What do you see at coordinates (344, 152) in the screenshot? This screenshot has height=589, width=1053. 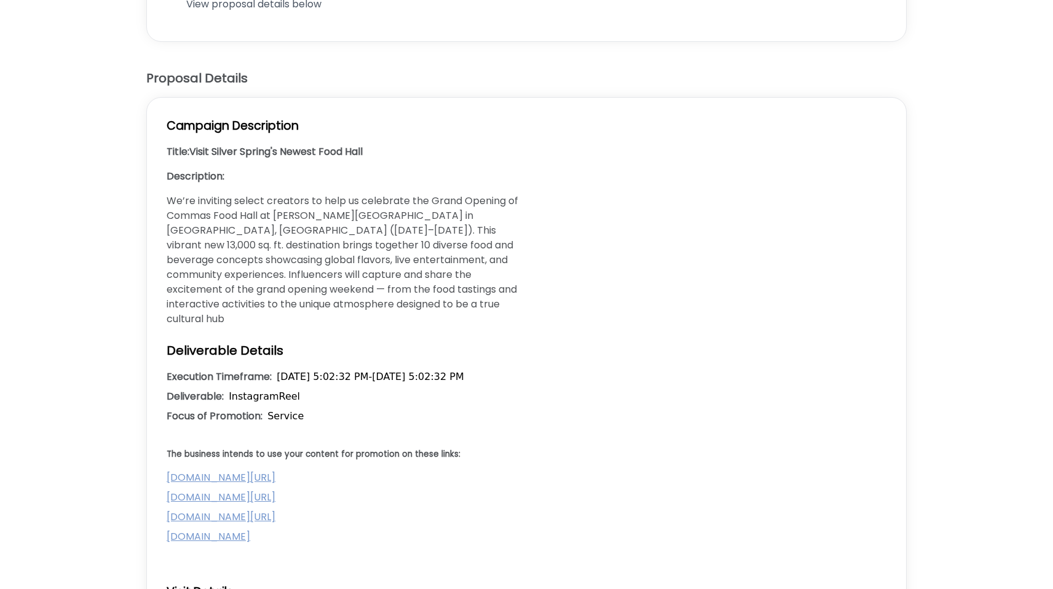 I see `h3: Title:` at bounding box center [344, 152].